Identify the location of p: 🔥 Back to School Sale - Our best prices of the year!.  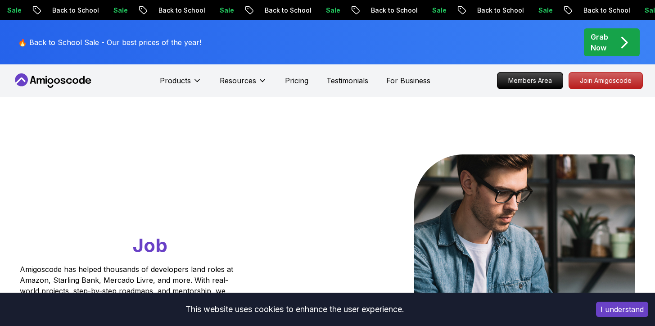
(109, 42).